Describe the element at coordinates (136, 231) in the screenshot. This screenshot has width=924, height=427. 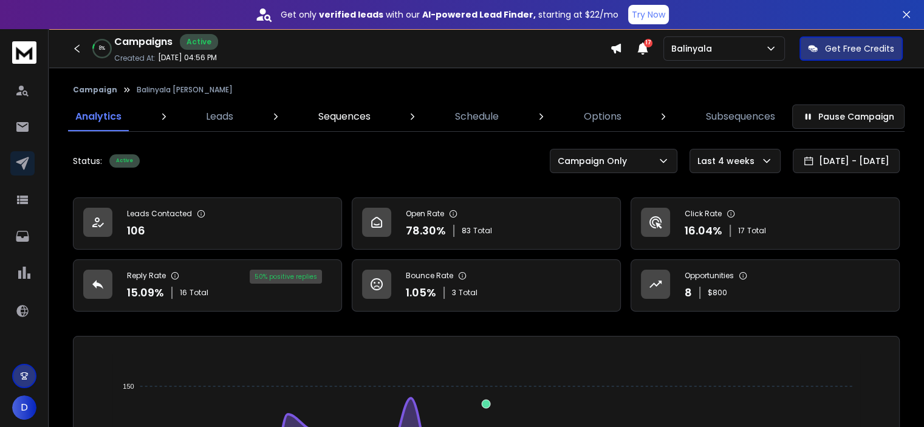
I see `p: 106` at that location.